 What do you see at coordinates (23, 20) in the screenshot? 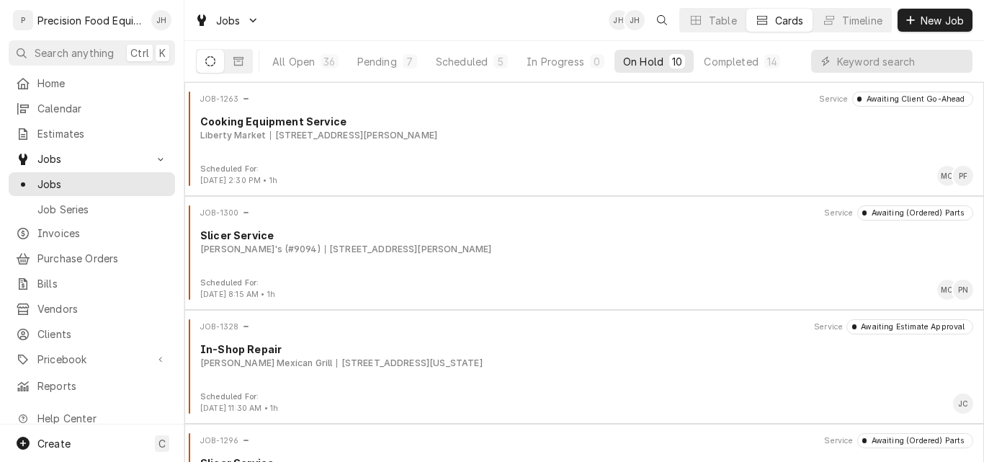
I see `div: Precision Food Equipment LLC's Avatar` at bounding box center [23, 20].